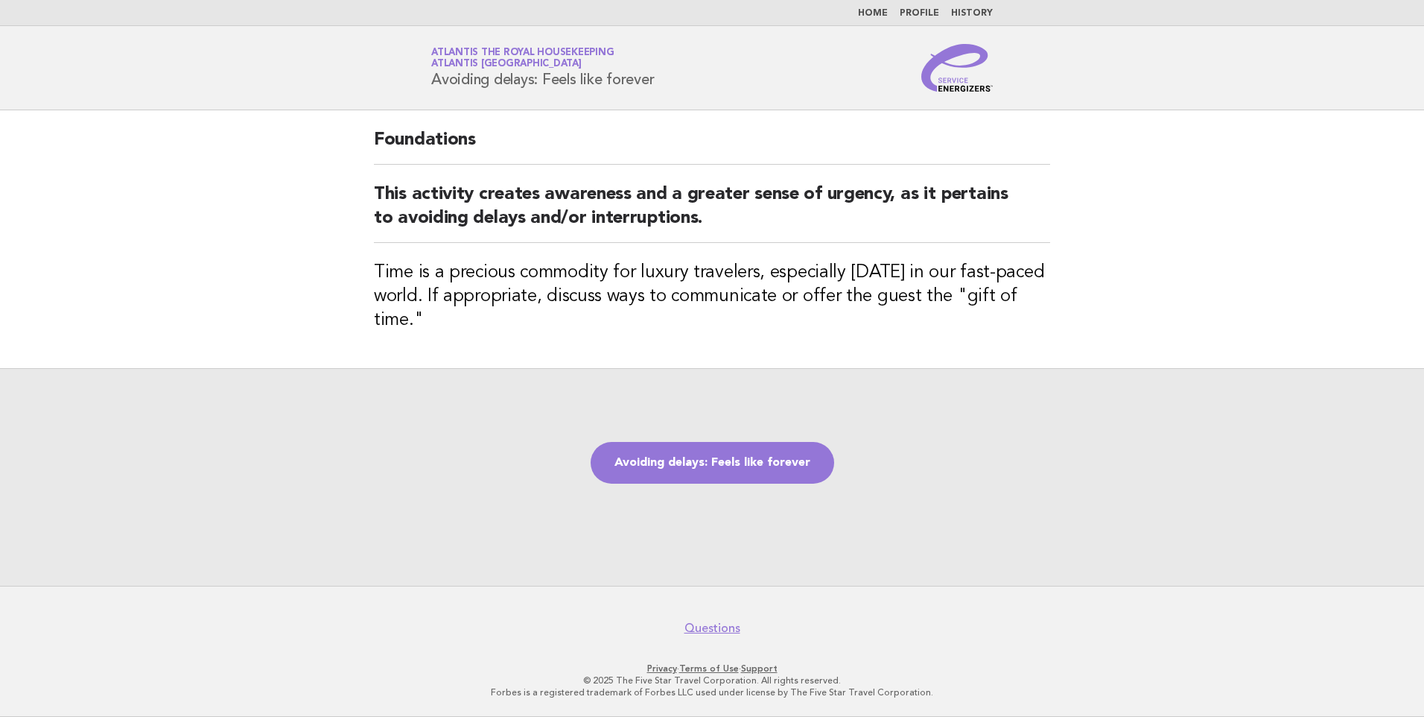 This screenshot has height=717, width=1424. What do you see at coordinates (712, 463) in the screenshot?
I see `a: Avoiding delays: Feels like forever` at bounding box center [712, 463].